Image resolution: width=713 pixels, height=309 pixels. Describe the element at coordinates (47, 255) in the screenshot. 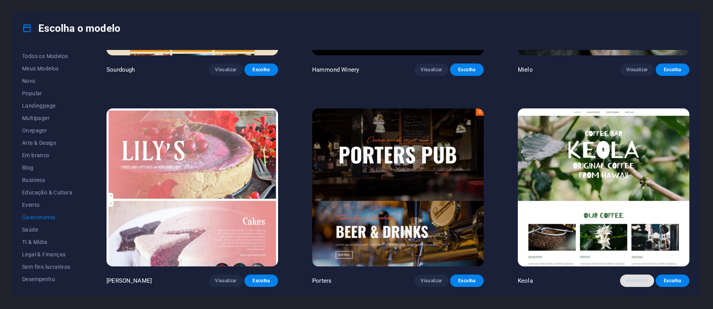

I see `span: Legal & Finanças` at that location.